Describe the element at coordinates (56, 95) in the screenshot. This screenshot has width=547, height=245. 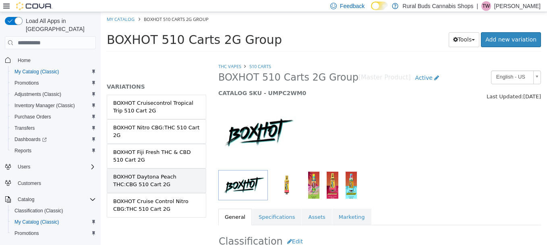
I see `div: BOXHOT Cruisecontrol Tropical Trip 510 Cart 2G` at that location.